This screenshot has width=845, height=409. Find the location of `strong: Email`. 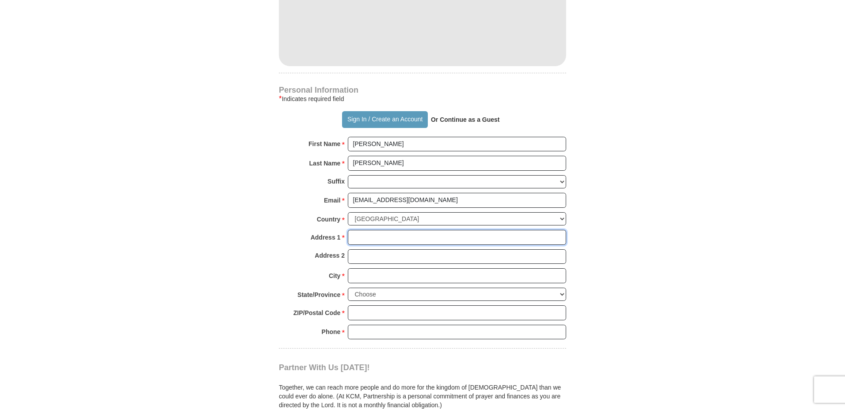

strong: Email is located at coordinates (332, 201).